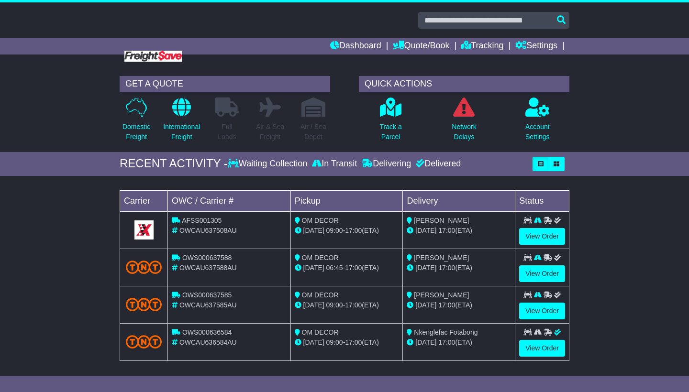 Image resolution: width=689 pixels, height=392 pixels. Describe the element at coordinates (227, 132) in the screenshot. I see `p: Full Loads` at that location.